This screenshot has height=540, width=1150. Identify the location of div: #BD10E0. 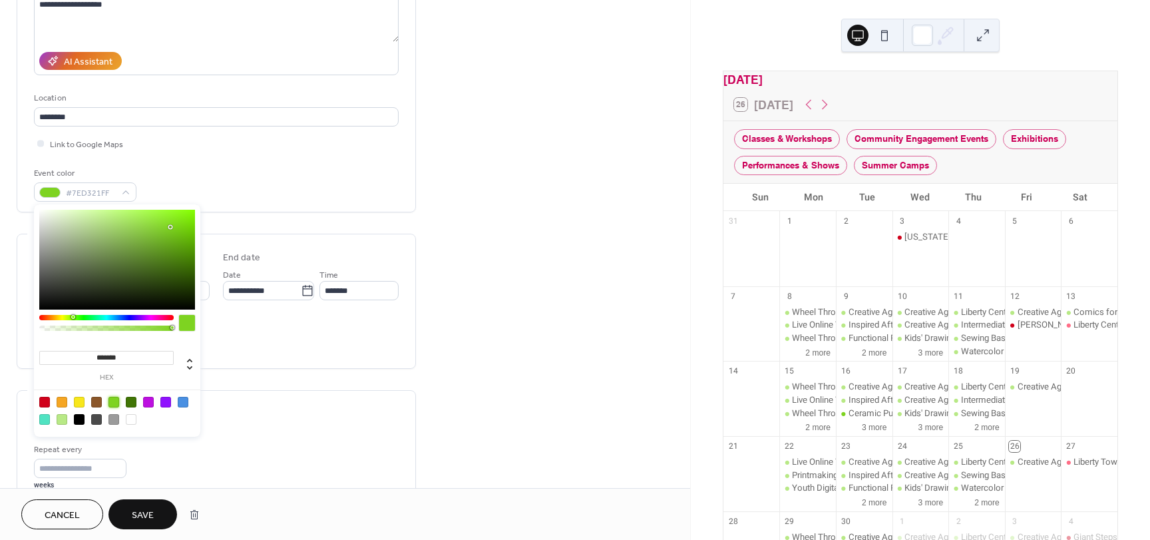
(148, 402).